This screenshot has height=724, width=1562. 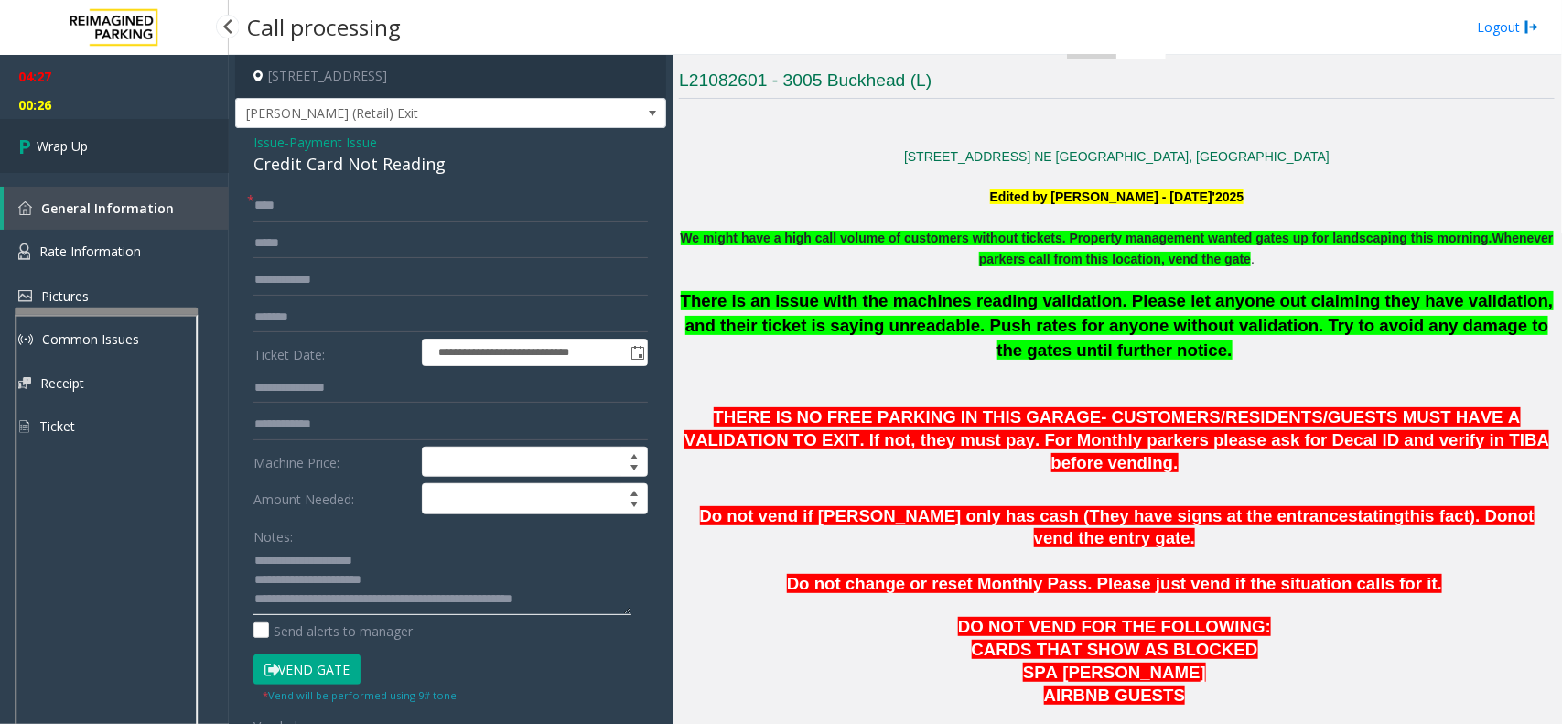 I want to click on span: General Information, so click(x=107, y=208).